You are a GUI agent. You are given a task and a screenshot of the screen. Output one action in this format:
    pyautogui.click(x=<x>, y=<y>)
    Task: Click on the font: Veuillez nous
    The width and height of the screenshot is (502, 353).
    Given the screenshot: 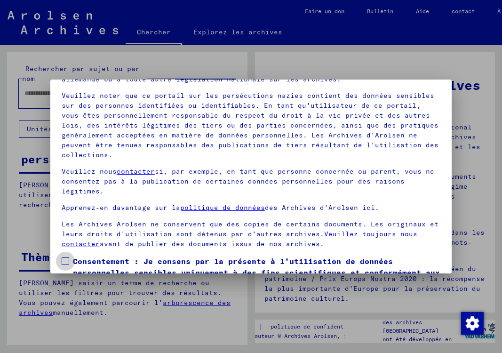 What is the action you would take?
    pyautogui.click(x=89, y=171)
    